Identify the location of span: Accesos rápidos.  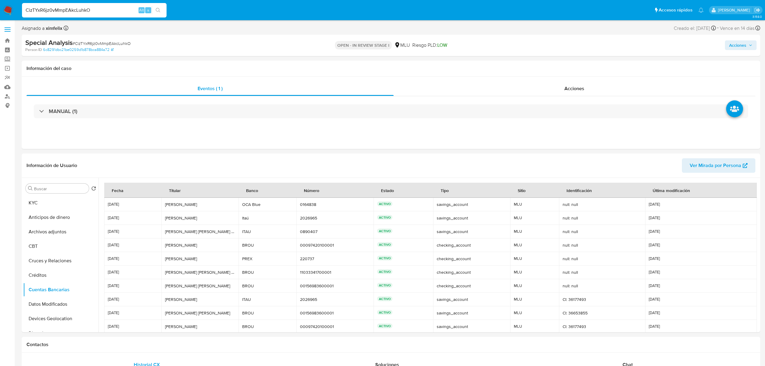
(676, 10).